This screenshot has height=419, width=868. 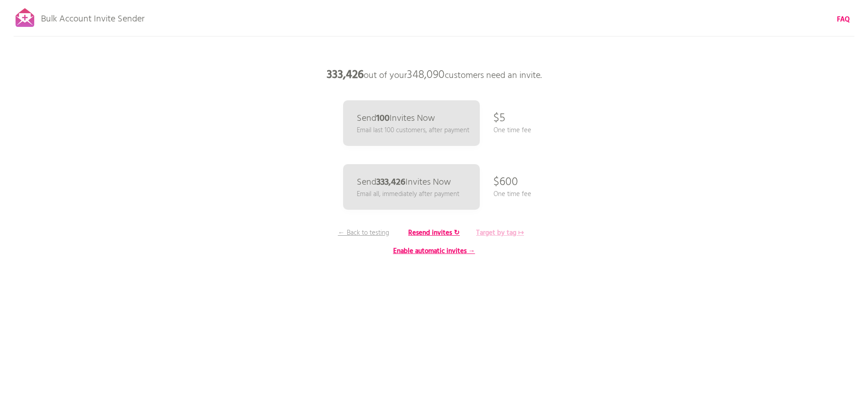 What do you see at coordinates (408, 194) in the screenshot?
I see `p: Email all, immediately after payment` at bounding box center [408, 194].